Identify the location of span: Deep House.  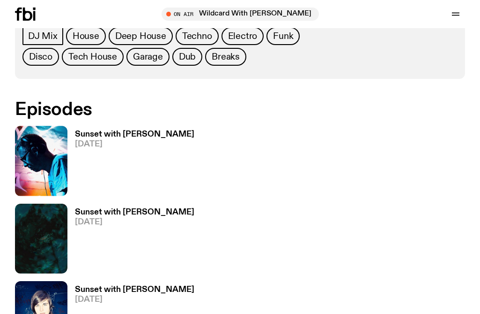
(141, 36).